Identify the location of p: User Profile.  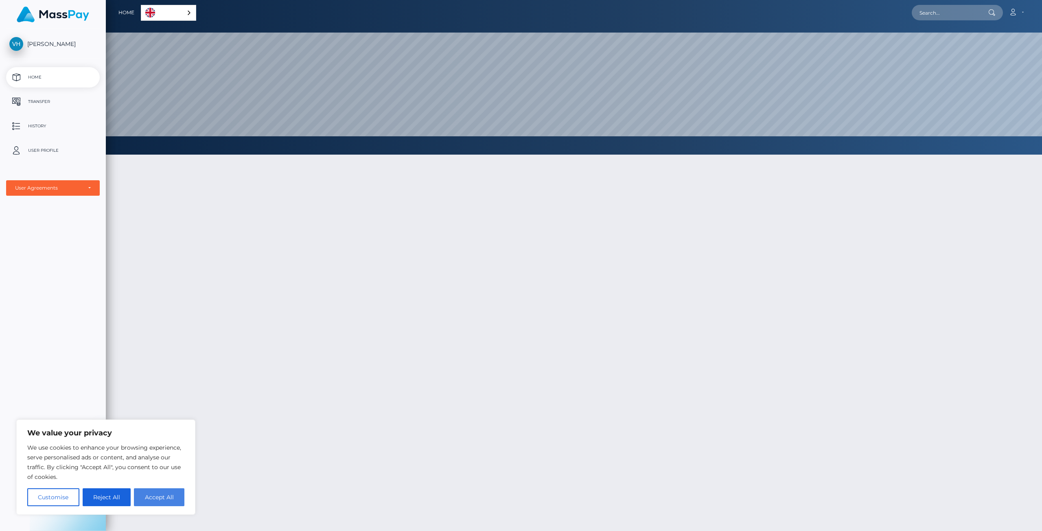
(53, 151).